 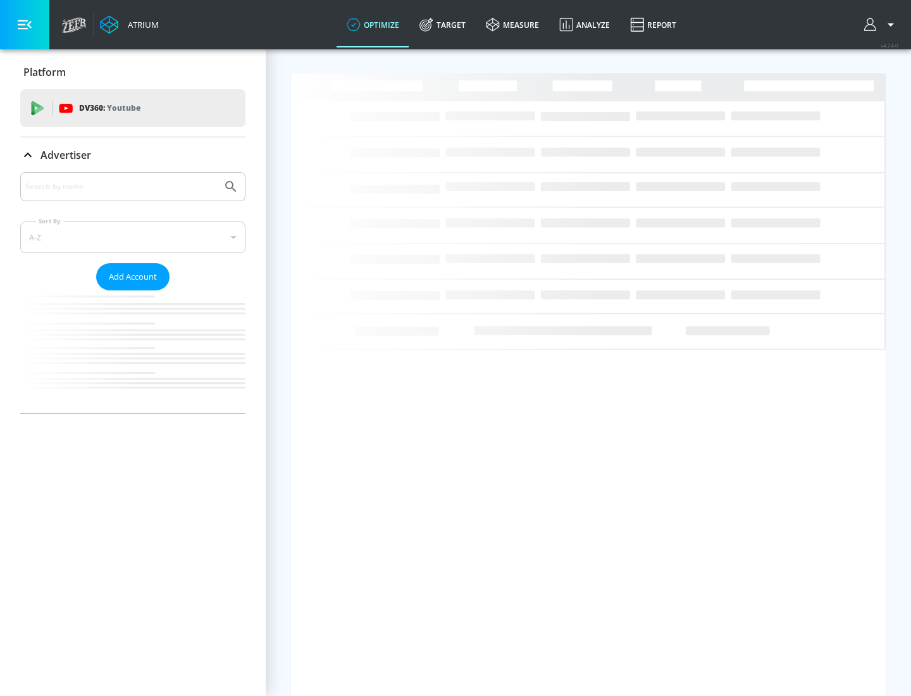 I want to click on a: Analyze, so click(x=585, y=25).